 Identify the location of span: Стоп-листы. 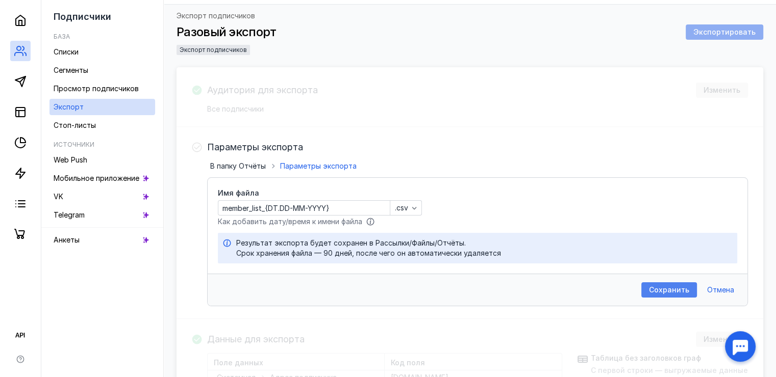
(74, 125).